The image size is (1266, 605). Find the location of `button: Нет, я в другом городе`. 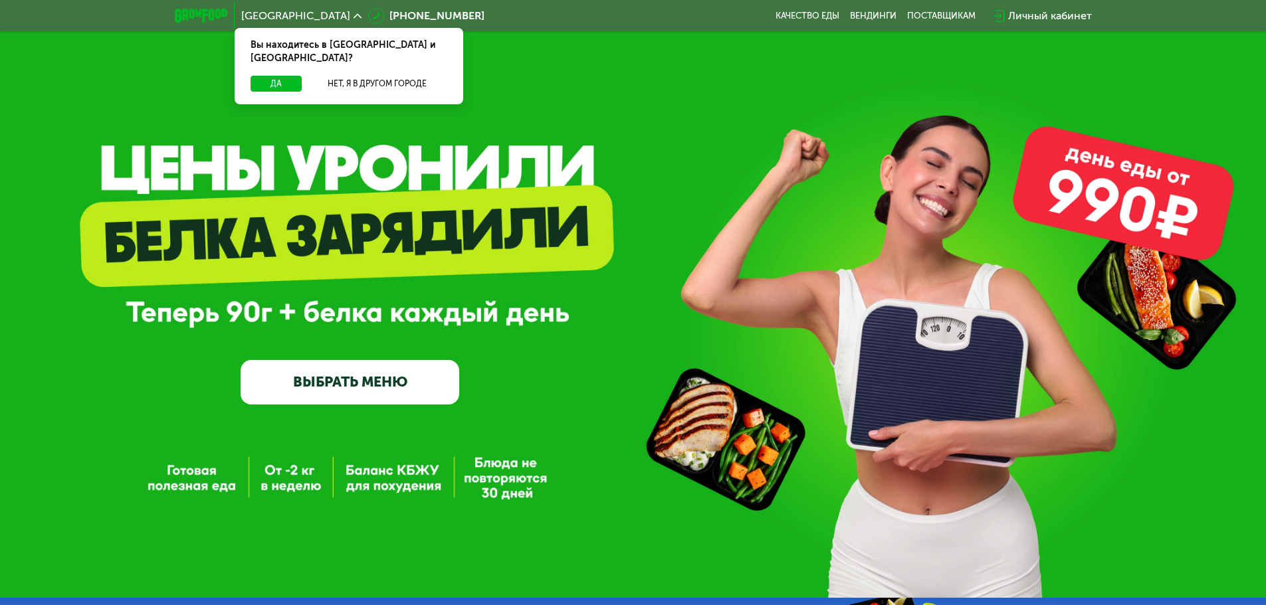

button: Нет, я в другом городе is located at coordinates (377, 84).